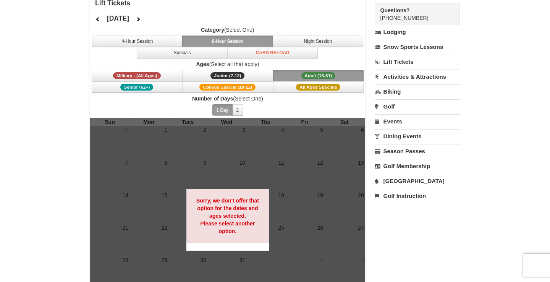 The image size is (550, 282). Describe the element at coordinates (202, 64) in the screenshot. I see `strong: Ages` at that location.